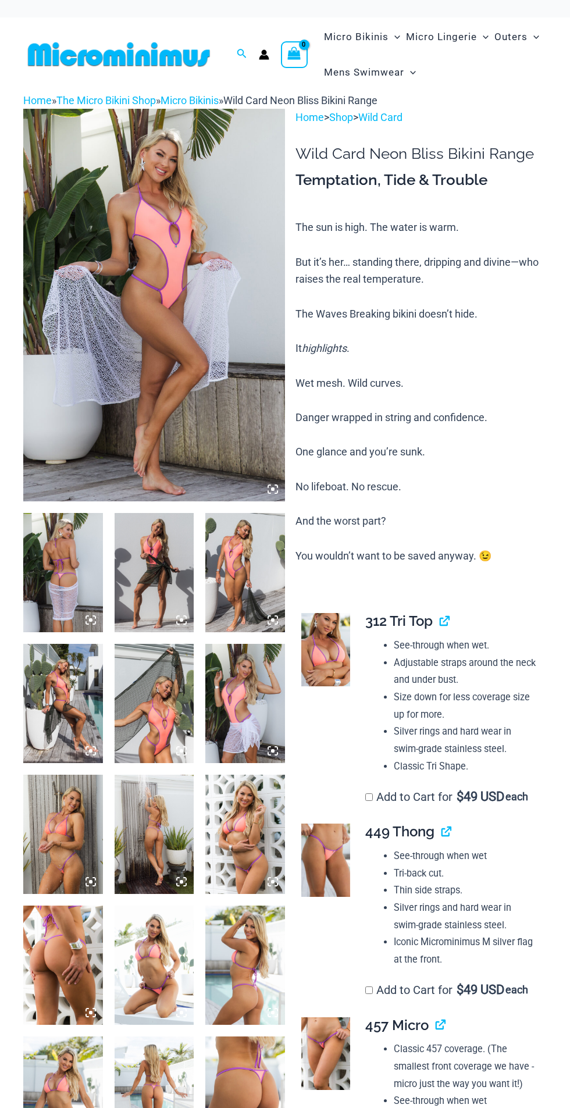  What do you see at coordinates (364, 72) in the screenshot?
I see `span: Mens Swimwear` at bounding box center [364, 72].